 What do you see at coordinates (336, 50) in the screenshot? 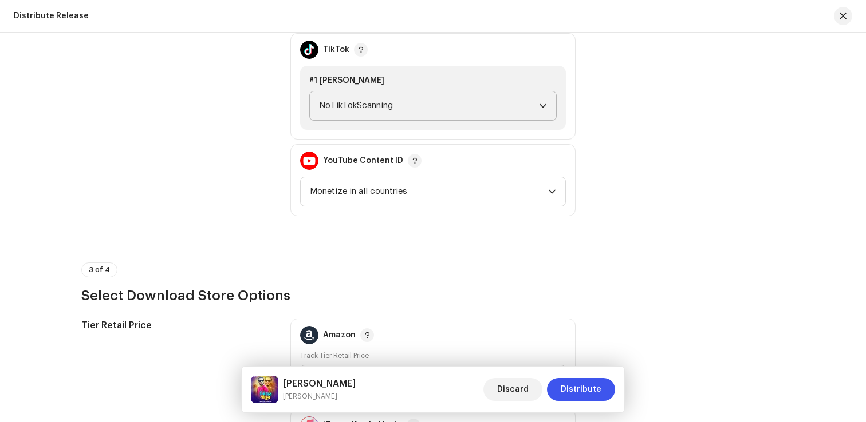
I see `div: TikTok` at bounding box center [336, 50].